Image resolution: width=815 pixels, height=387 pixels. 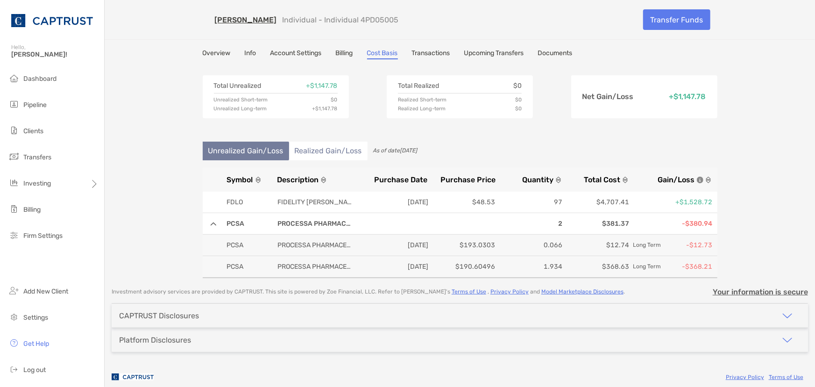 I want to click on p: $190.60496, so click(x=463, y=266).